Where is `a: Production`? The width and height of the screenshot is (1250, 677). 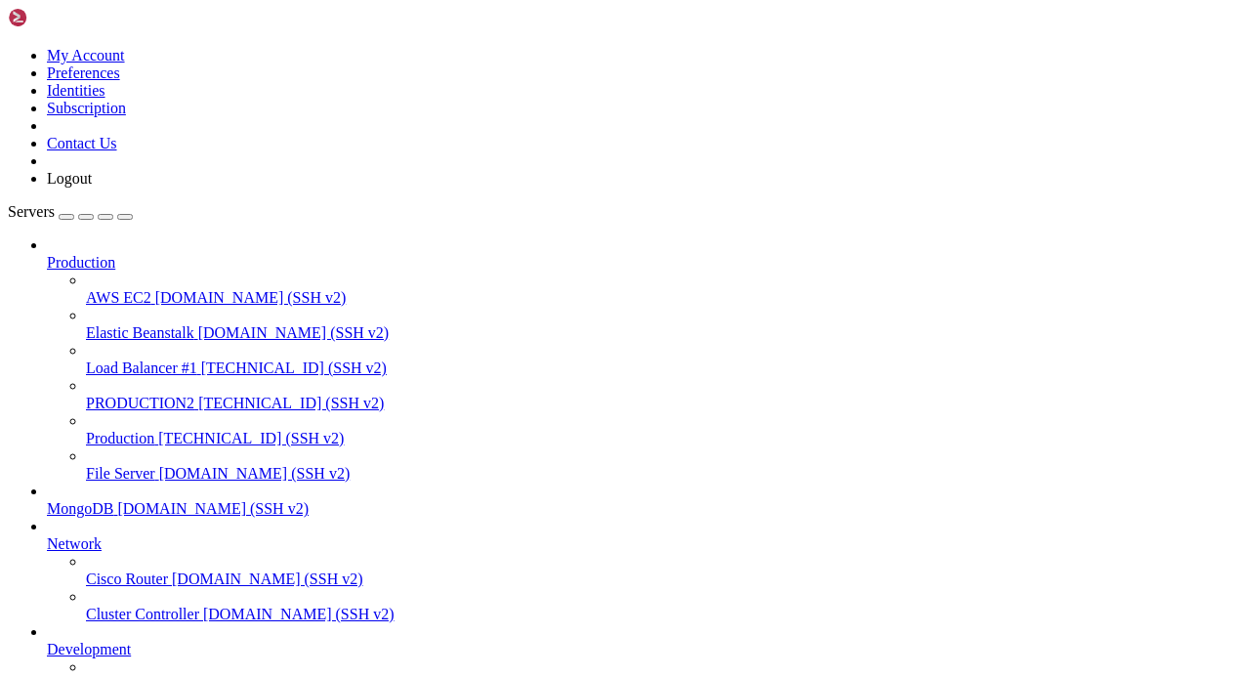
a: Production is located at coordinates (644, 263).